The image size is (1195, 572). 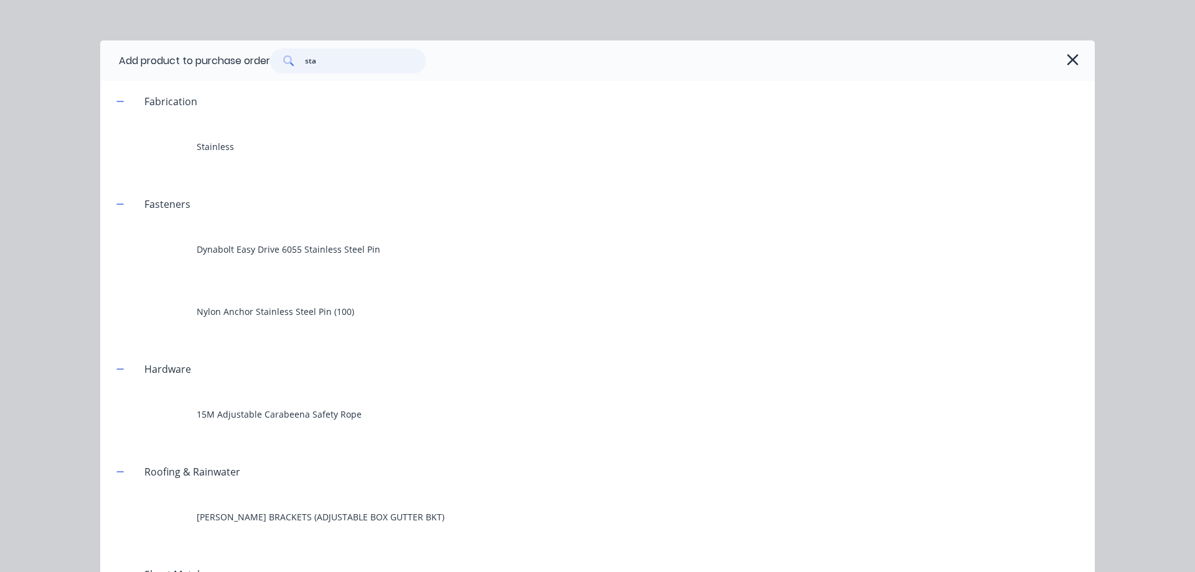 I want to click on div: Add product to purchase order, so click(x=194, y=61).